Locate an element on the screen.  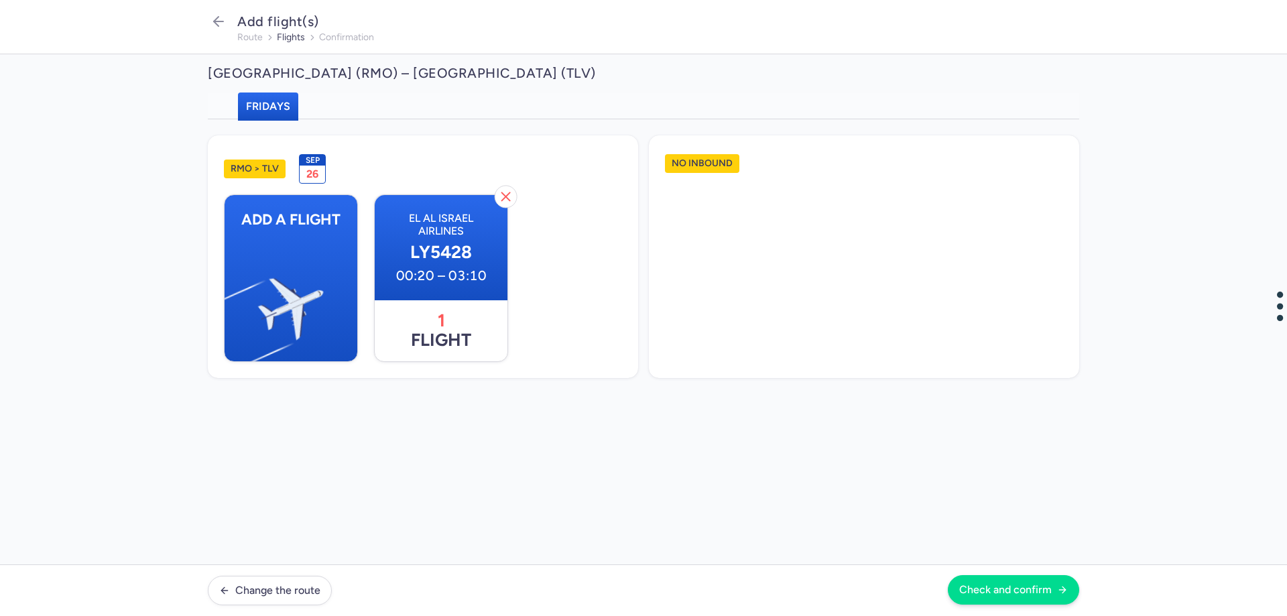
button: Add a flightPlane Illustration is located at coordinates (291, 278).